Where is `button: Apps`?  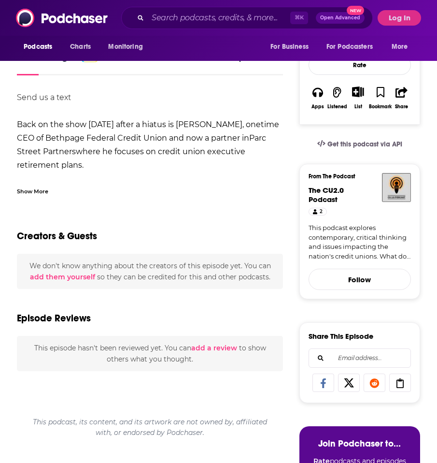
button: Apps is located at coordinates (318, 98).